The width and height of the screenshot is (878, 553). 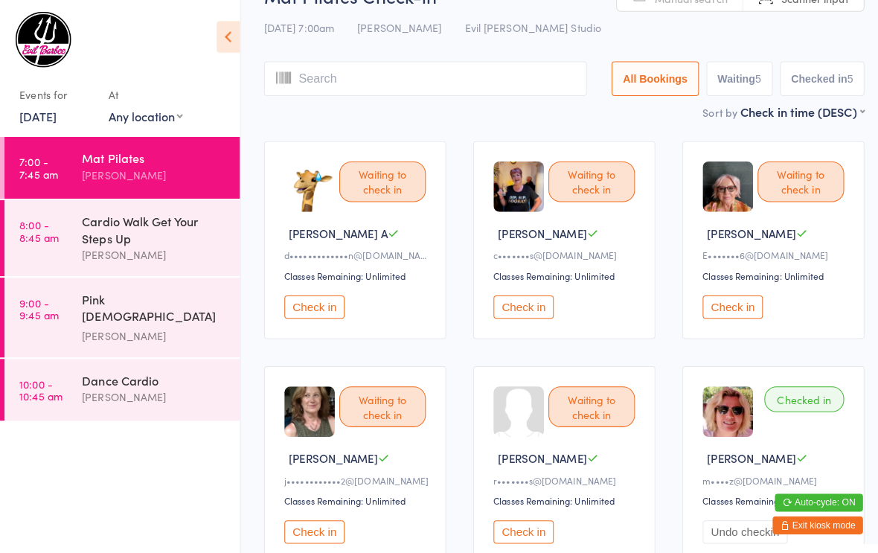 I want to click on label: Sort by, so click(x=712, y=112).